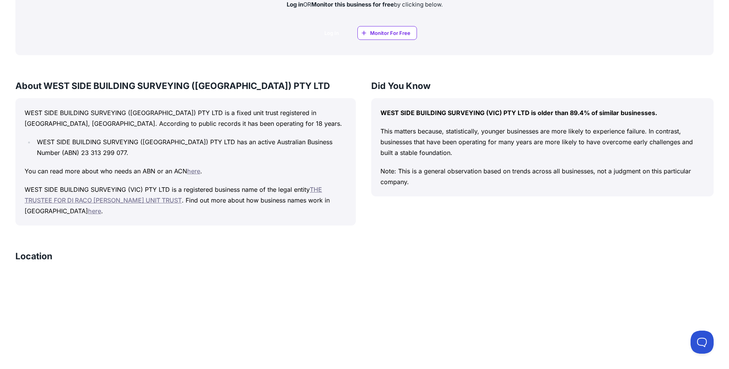 This screenshot has height=369, width=729. I want to click on p: OR by clicking below., so click(364, 5).